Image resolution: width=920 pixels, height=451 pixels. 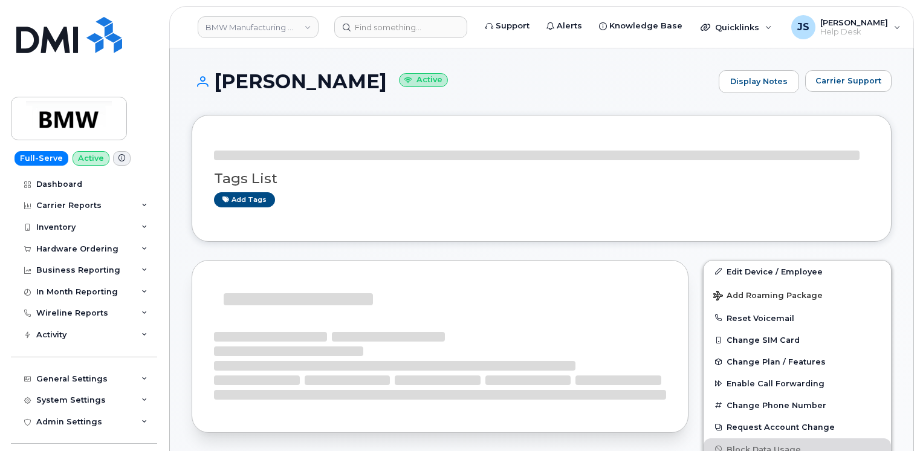 I want to click on button: Change Phone Number, so click(x=797, y=405).